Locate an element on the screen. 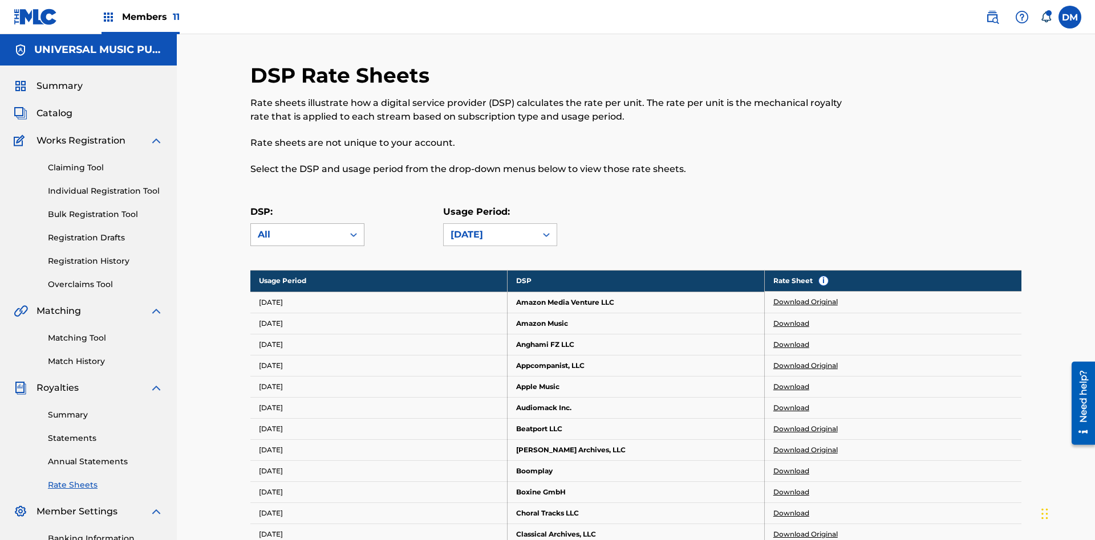  a: Claiming Tool is located at coordinates (105, 168).